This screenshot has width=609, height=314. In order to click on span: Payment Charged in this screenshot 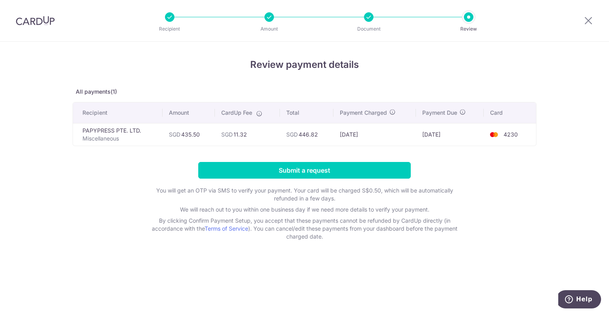, I will do `click(363, 113)`.